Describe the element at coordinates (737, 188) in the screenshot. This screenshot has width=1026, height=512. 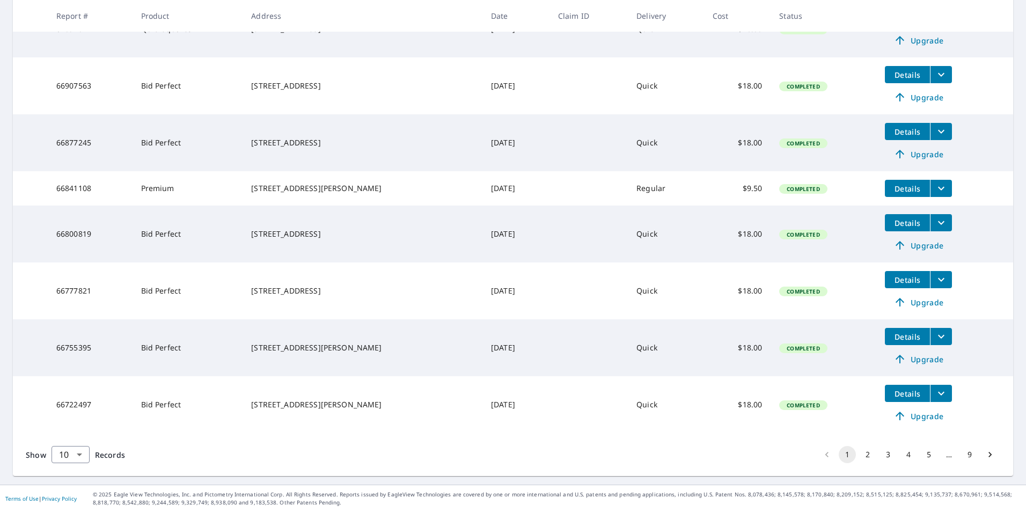
I see `td: $9.50` at that location.